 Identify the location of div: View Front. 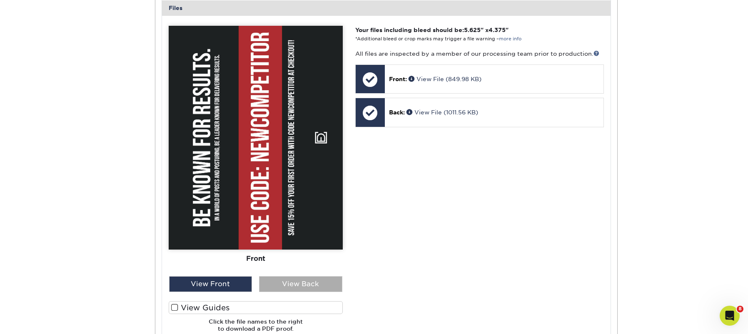
(211, 284).